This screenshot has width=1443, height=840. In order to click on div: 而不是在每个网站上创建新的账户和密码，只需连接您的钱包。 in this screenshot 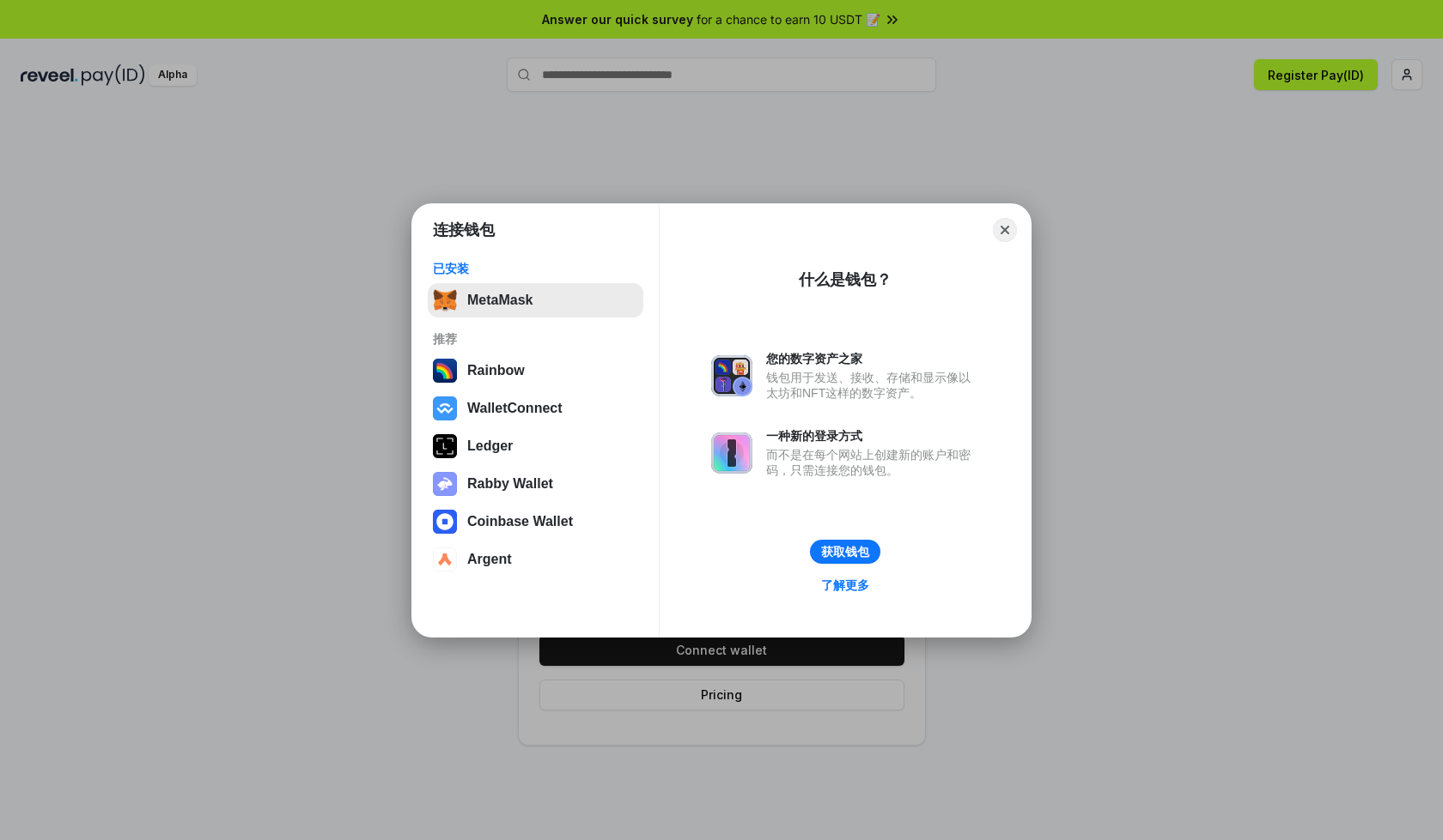, I will do `click(873, 463)`.